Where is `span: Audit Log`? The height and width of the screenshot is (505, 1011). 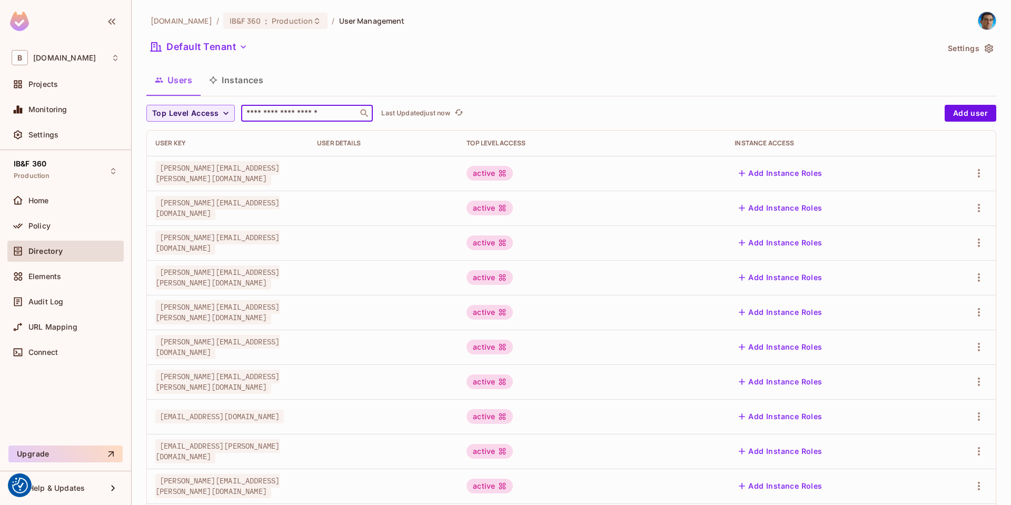
span: Audit Log is located at coordinates (46, 302).